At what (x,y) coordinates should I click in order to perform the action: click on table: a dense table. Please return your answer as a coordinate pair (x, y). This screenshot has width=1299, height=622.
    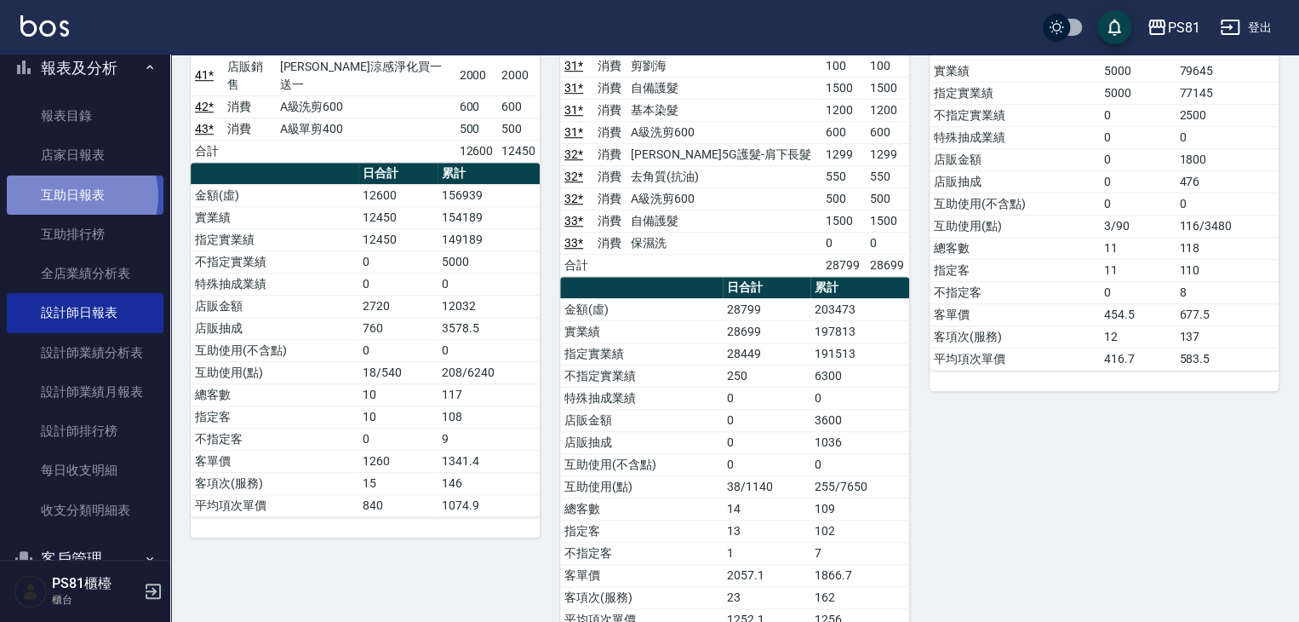
    Looking at the image, I should click on (1104, 193).